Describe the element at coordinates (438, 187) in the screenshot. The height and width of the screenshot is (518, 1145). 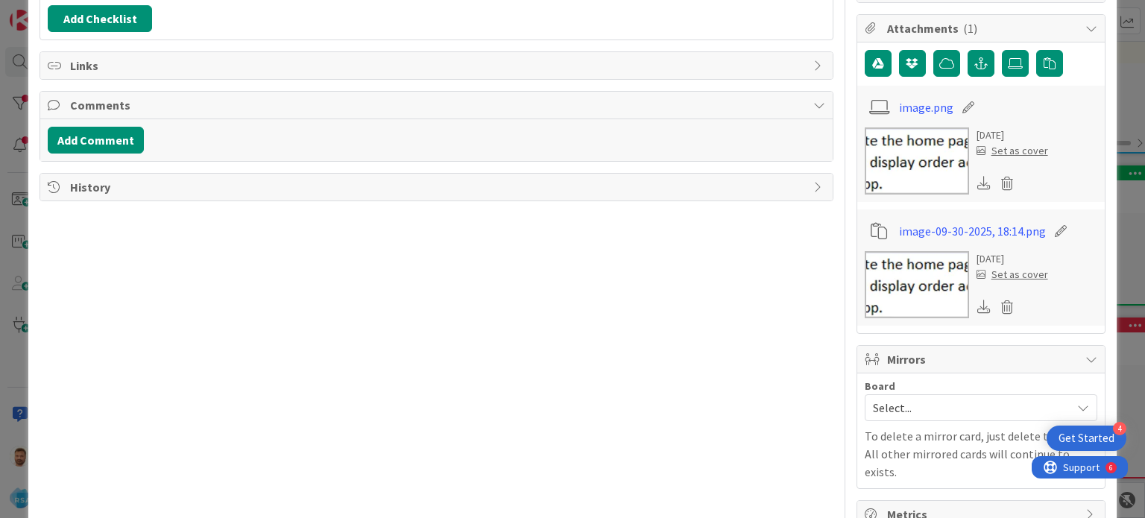
I see `span: History` at that location.